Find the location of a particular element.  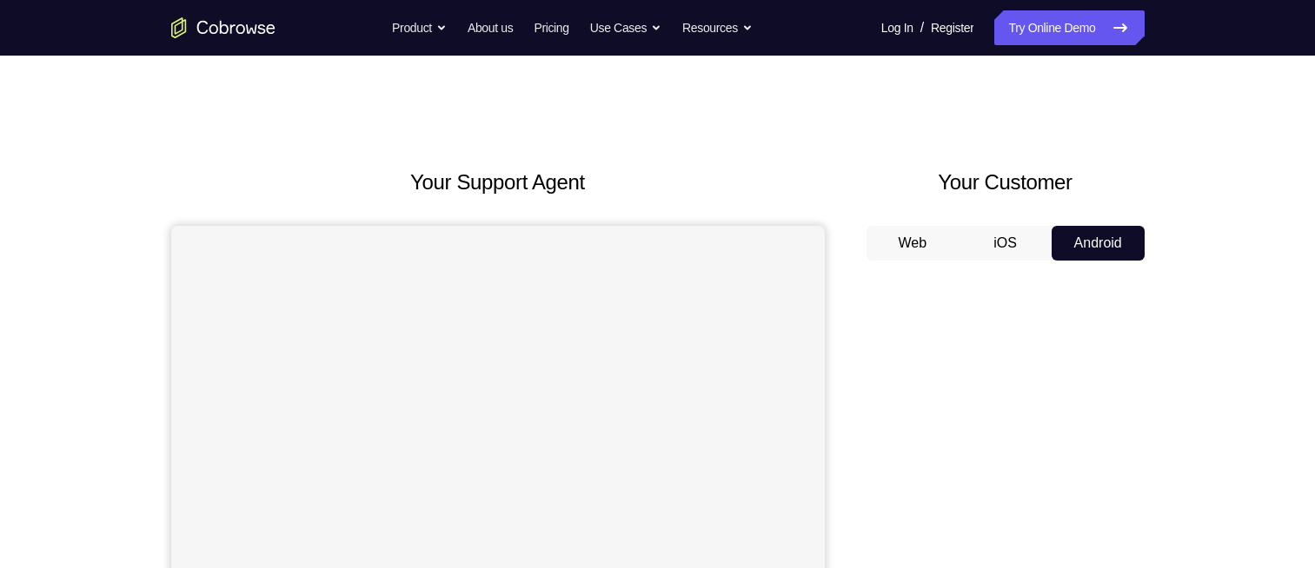

button: Resources is located at coordinates (717, 28).